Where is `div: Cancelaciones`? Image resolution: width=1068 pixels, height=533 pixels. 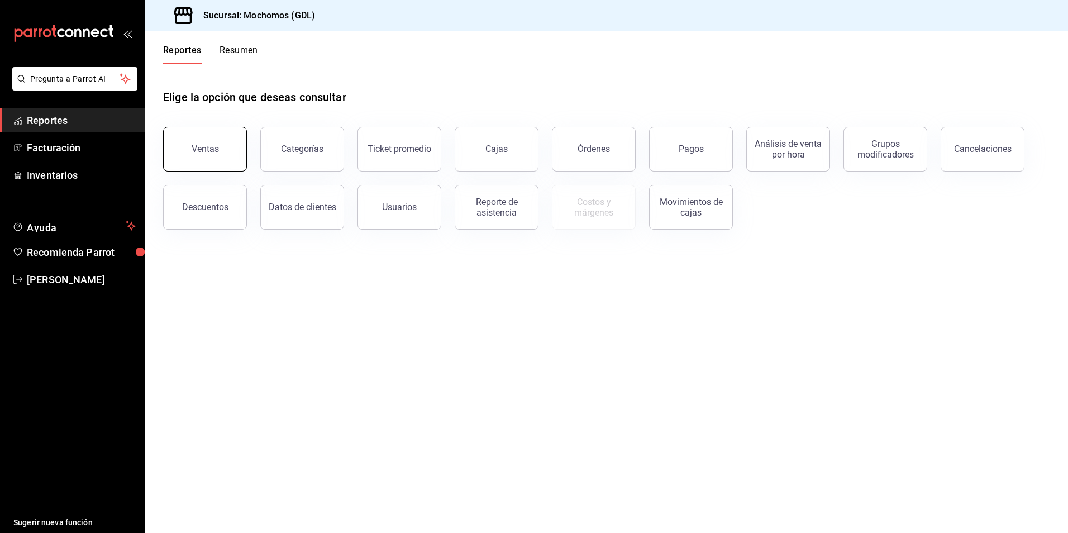 div: Cancelaciones is located at coordinates (983, 149).